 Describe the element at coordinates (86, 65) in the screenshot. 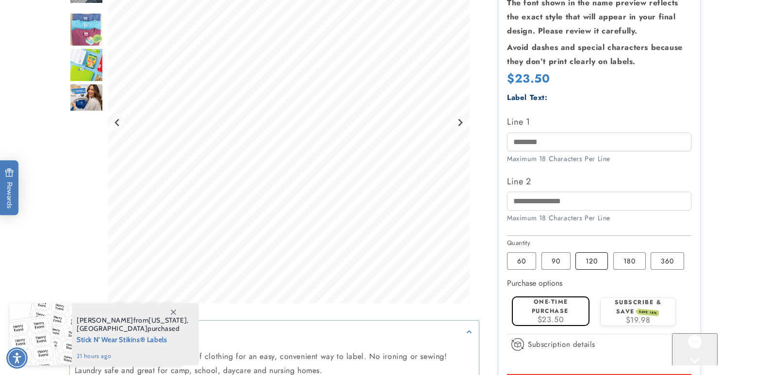

I see `div: Go to slide 5` at that location.